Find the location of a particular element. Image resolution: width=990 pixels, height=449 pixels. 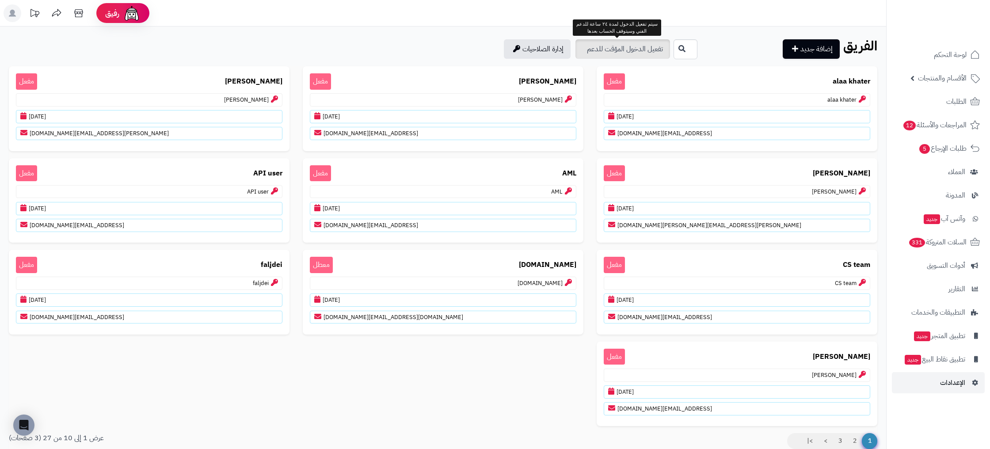

p: faljdei is located at coordinates (149, 283).